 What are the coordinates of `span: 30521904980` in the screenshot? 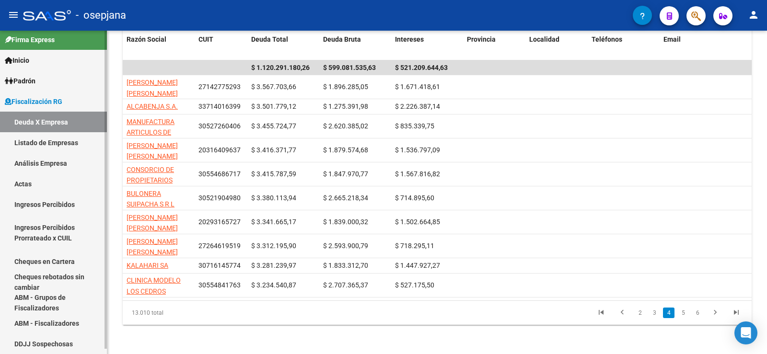 It's located at (220, 198).